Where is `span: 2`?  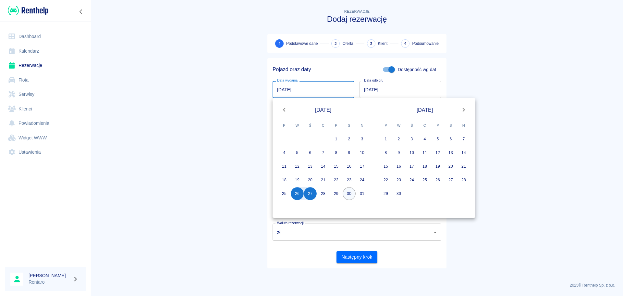 span: 2 is located at coordinates (335, 43).